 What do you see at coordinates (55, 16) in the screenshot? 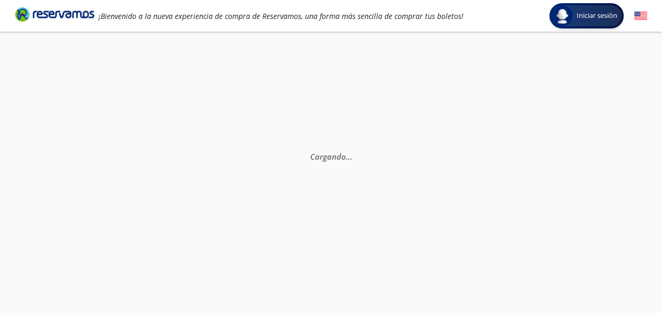
I see `a: Brand Logo` at bounding box center [55, 16].